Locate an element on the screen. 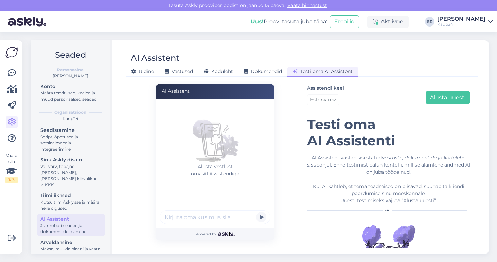 The width and height of the screenshot is (497, 262). input: Kirjuta oma küsimus siia is located at coordinates (215, 217).